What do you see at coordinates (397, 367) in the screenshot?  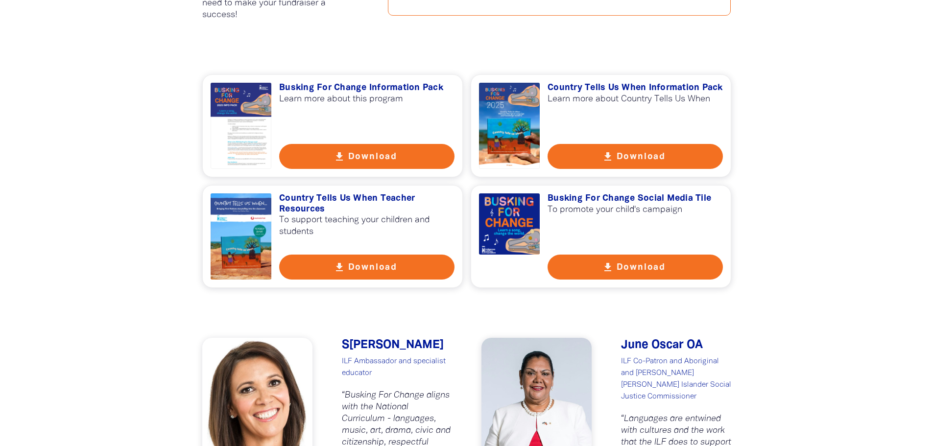 I see `p: ILF Ambassador and specialist educator` at bounding box center [397, 367].